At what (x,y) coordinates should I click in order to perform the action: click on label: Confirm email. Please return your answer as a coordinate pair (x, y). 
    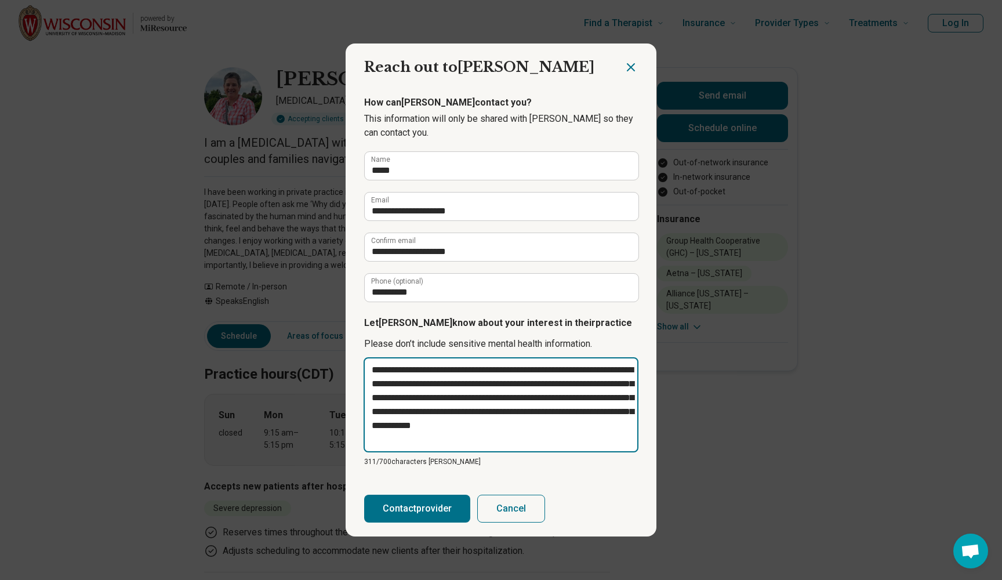
    Looking at the image, I should click on (393, 241).